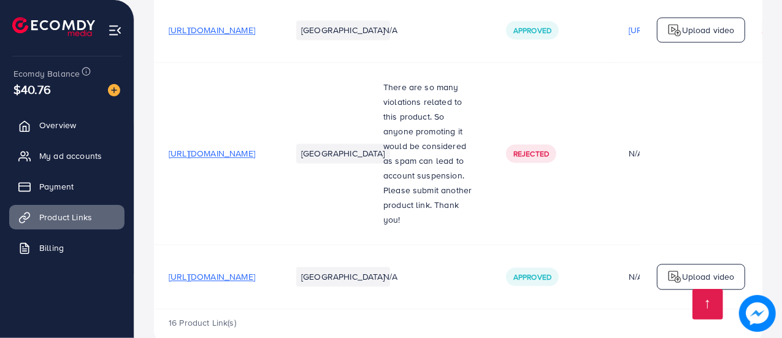 The width and height of the screenshot is (782, 338). What do you see at coordinates (56, 186) in the screenshot?
I see `span: Payment` at bounding box center [56, 186].